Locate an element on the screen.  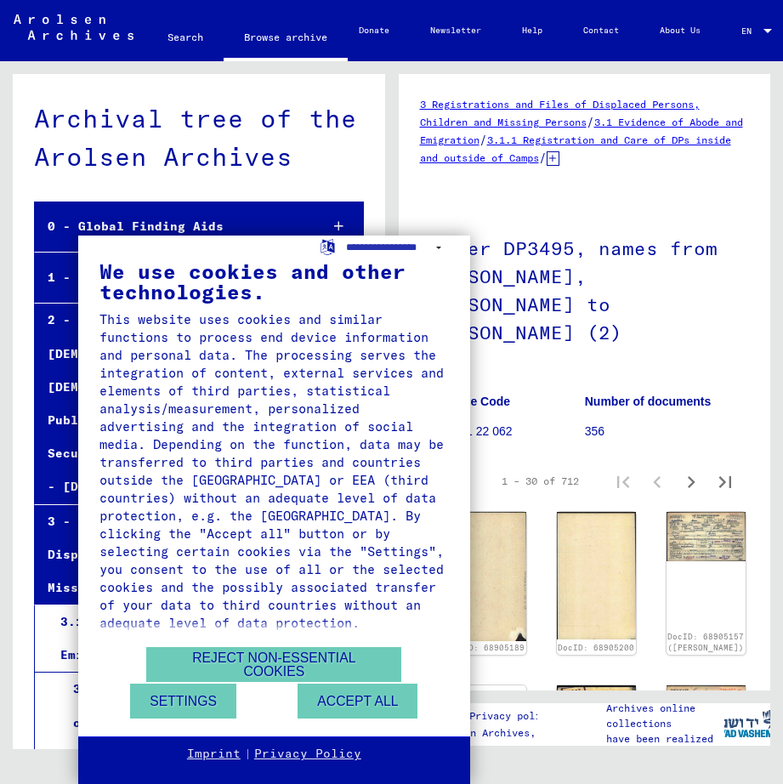
button: Reject non-essential cookies is located at coordinates (274, 664).